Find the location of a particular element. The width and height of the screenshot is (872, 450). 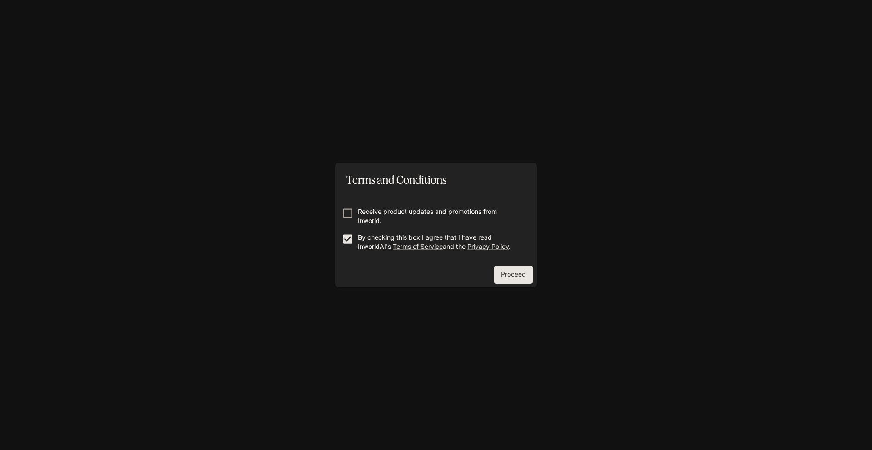

button: Proceed is located at coordinates (513, 275).